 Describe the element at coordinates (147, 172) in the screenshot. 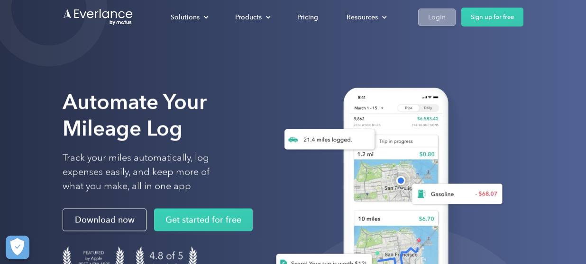

I see `p: Track your miles automatically, log expenses easily, and keep more of what you make, all in one app` at that location.